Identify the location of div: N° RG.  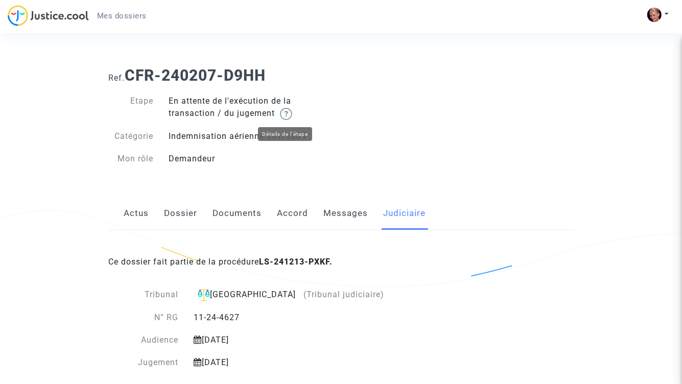
(147, 318).